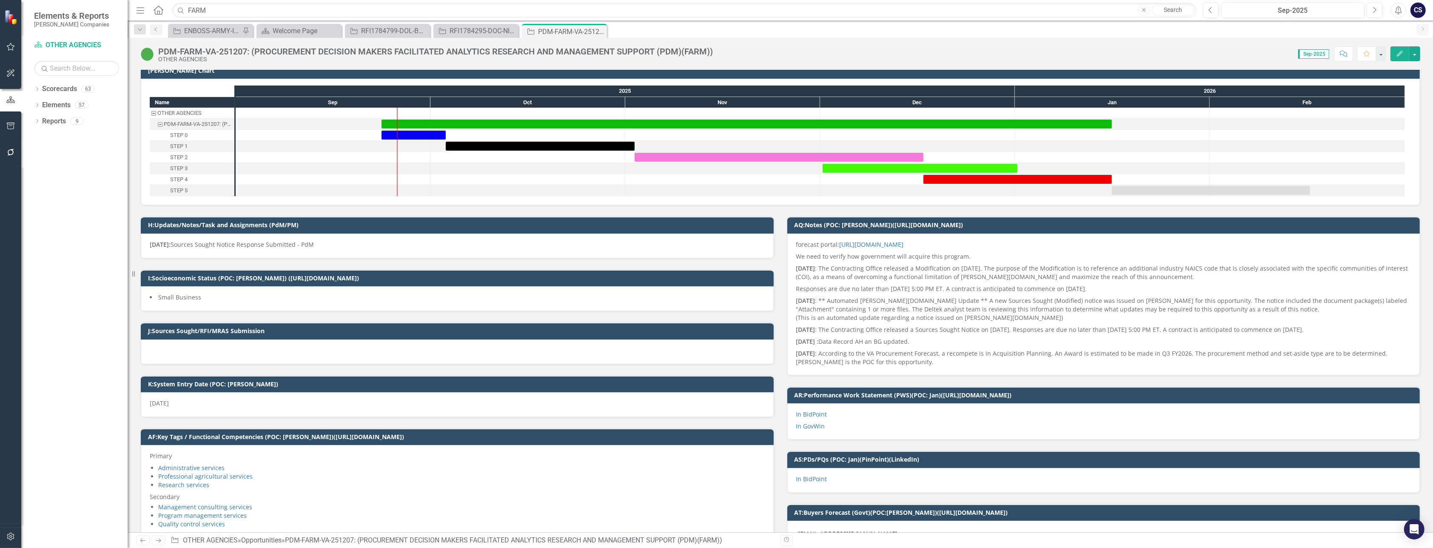 The width and height of the screenshot is (1433, 548). Describe the element at coordinates (11, 17) in the screenshot. I see `img: ClearPoint Strategy` at that location.